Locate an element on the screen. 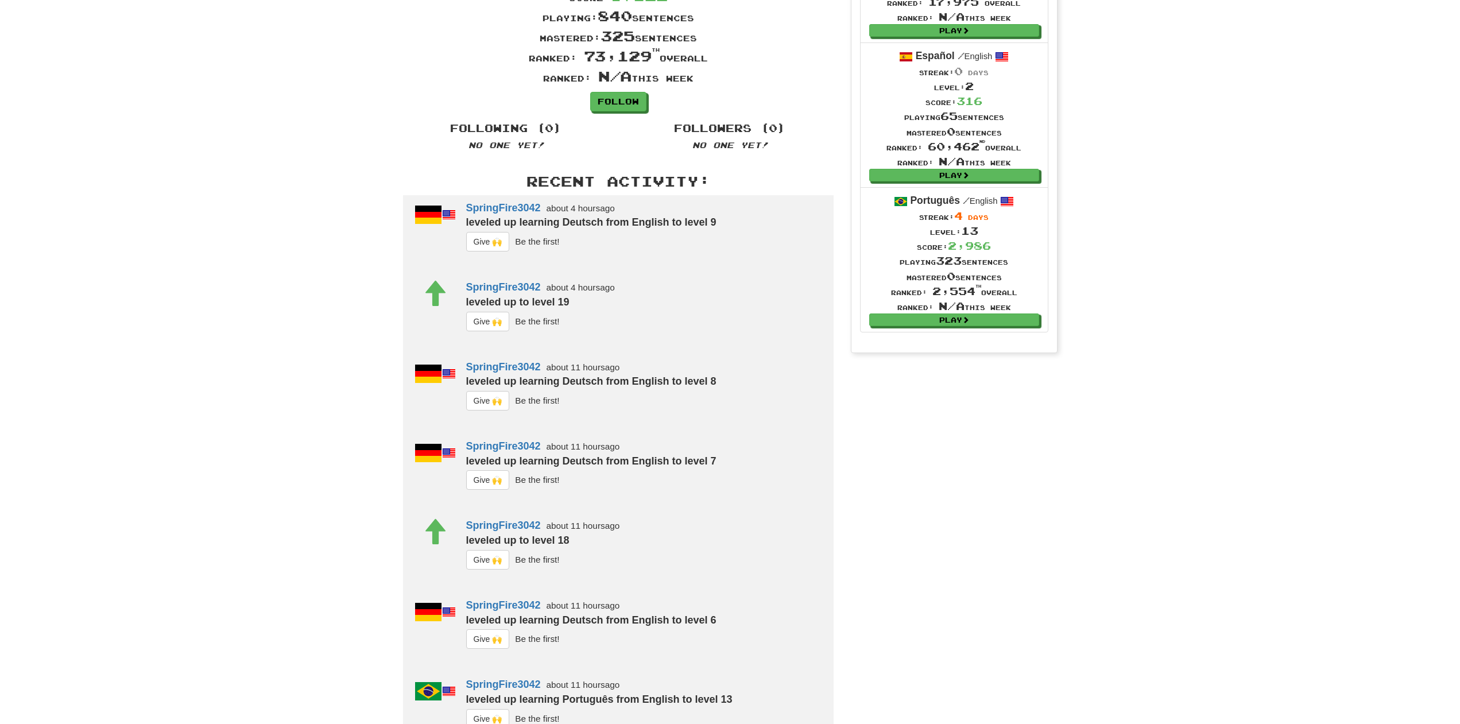 The height and width of the screenshot is (724, 1460). div: Mastered: sentences is located at coordinates (618, 36).